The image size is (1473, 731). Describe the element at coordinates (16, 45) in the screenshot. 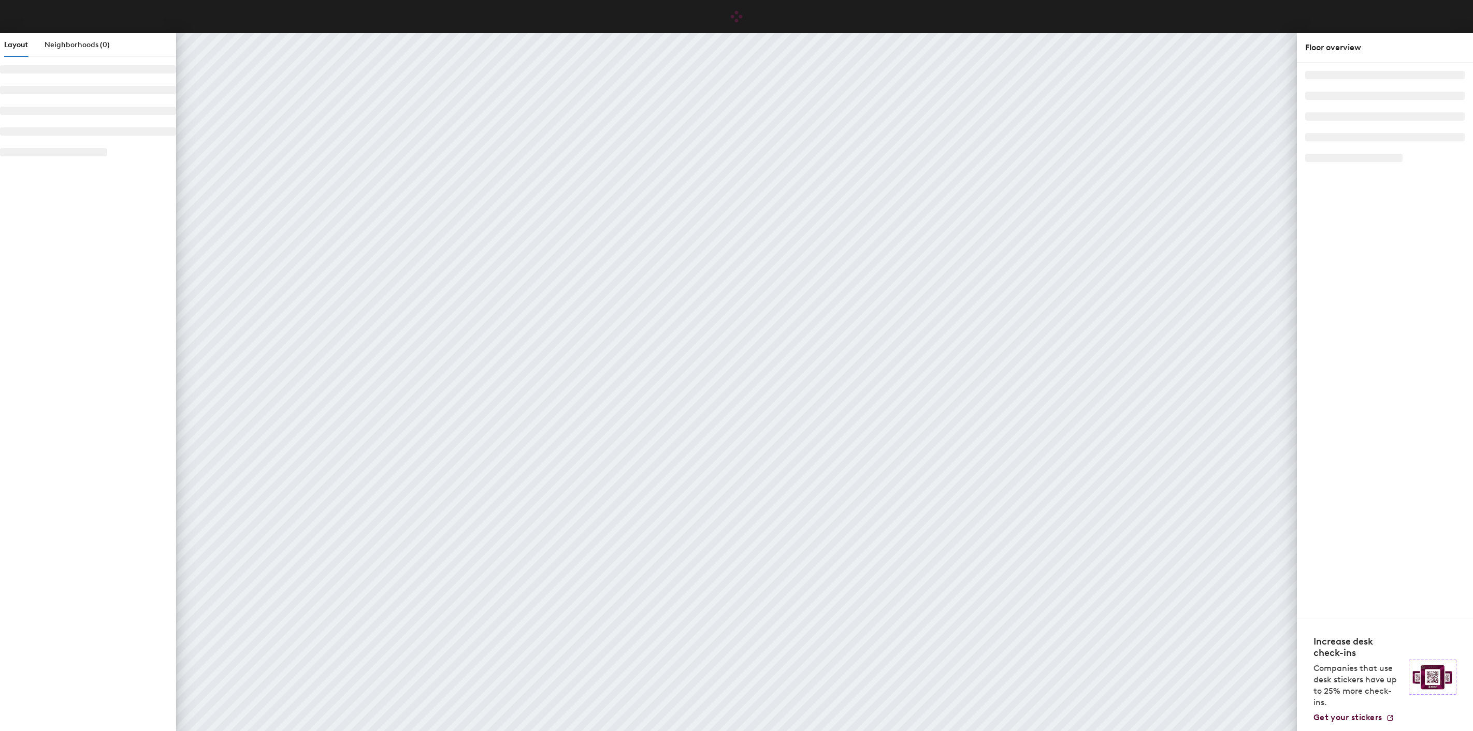

I see `span: Layout` at that location.